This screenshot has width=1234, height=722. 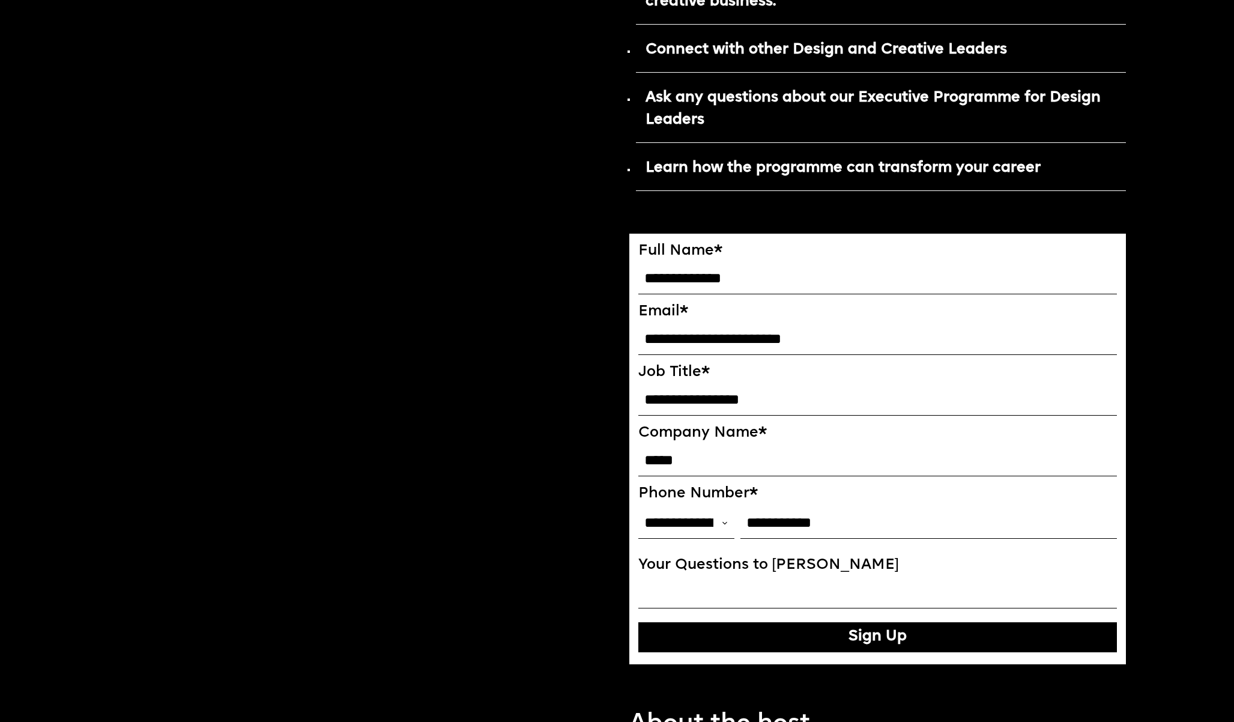 I want to click on label: Phone Number, so click(x=878, y=494).